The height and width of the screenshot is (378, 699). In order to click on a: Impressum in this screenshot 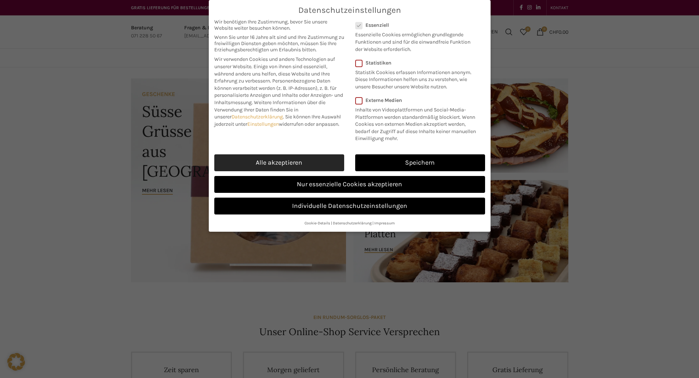, I will do `click(384, 223)`.